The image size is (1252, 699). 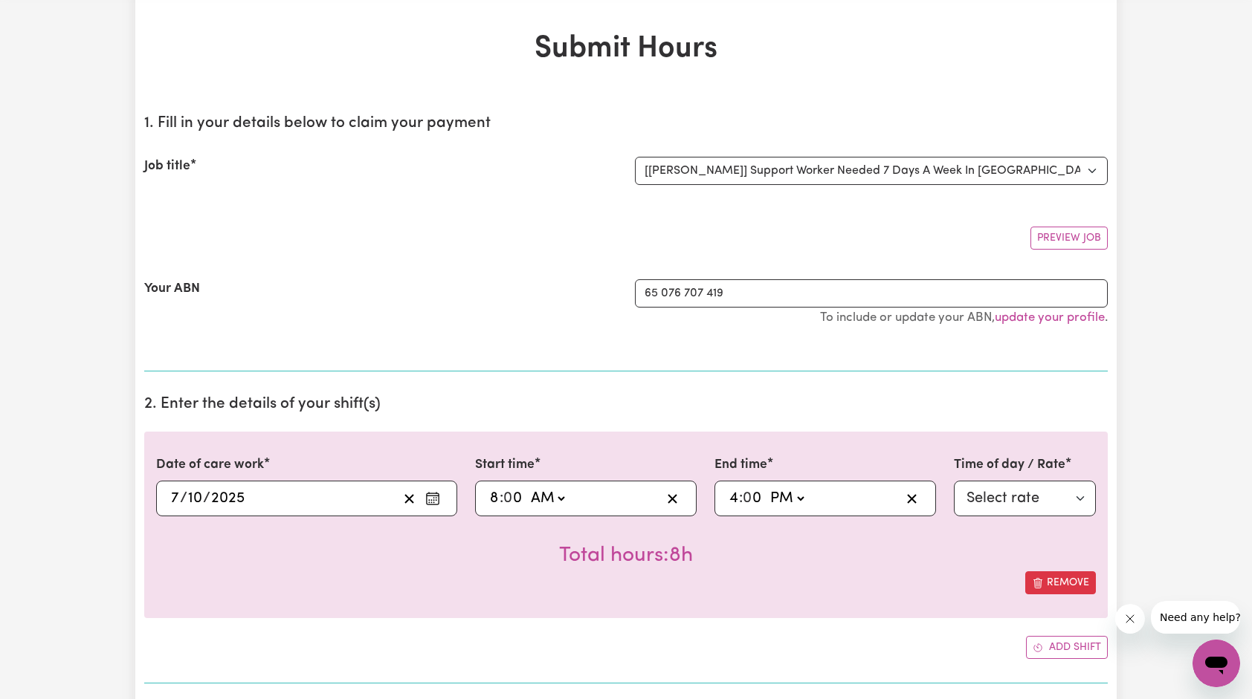 What do you see at coordinates (172, 289) in the screenshot?
I see `label: Your ABN` at bounding box center [172, 289].